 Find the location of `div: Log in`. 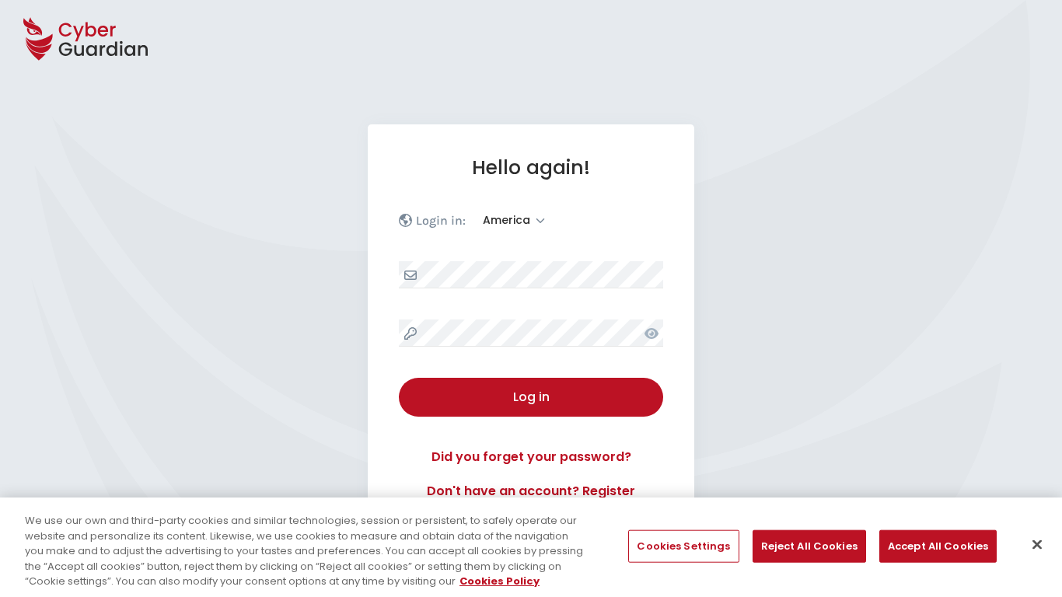

div: Log in is located at coordinates (531, 397).